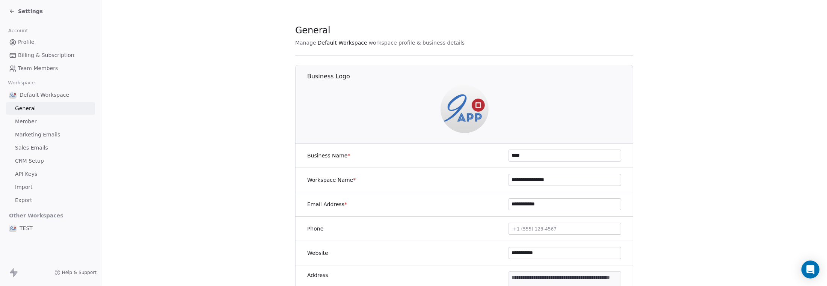  What do you see at coordinates (327, 205) in the screenshot?
I see `label: Email Address` at bounding box center [327, 205].